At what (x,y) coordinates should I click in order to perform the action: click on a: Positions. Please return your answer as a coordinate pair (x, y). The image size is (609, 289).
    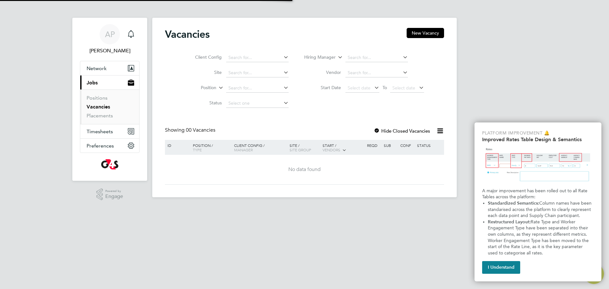
    Looking at the image, I should click on (97, 98).